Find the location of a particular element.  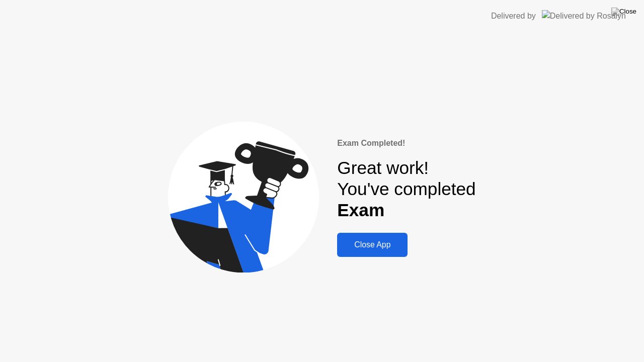

div: Great work! You've completed is located at coordinates (406, 189).